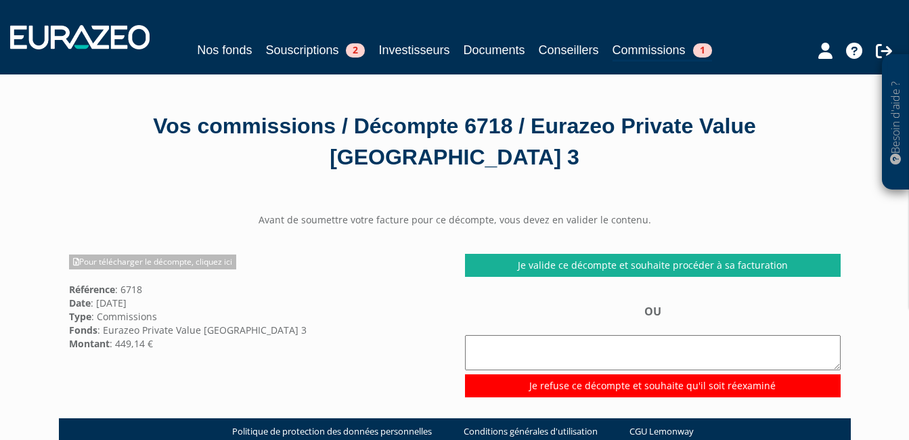 The height and width of the screenshot is (440, 909). Describe the element at coordinates (332, 431) in the screenshot. I see `a: Politique de protection des données personnelles` at that location.